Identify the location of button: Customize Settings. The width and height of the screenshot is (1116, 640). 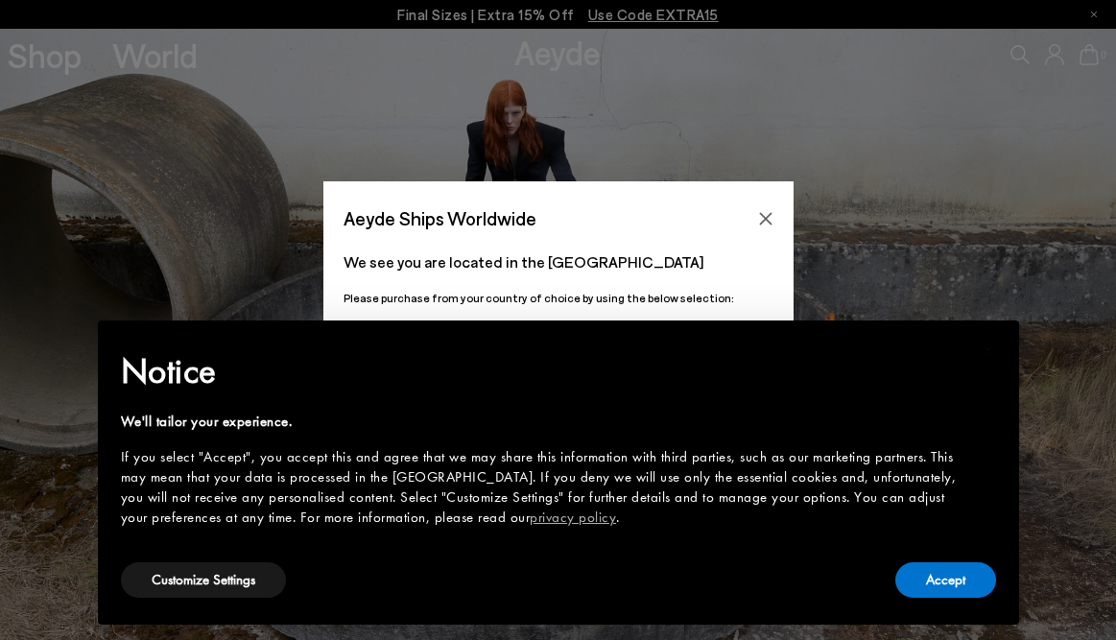
(203, 580).